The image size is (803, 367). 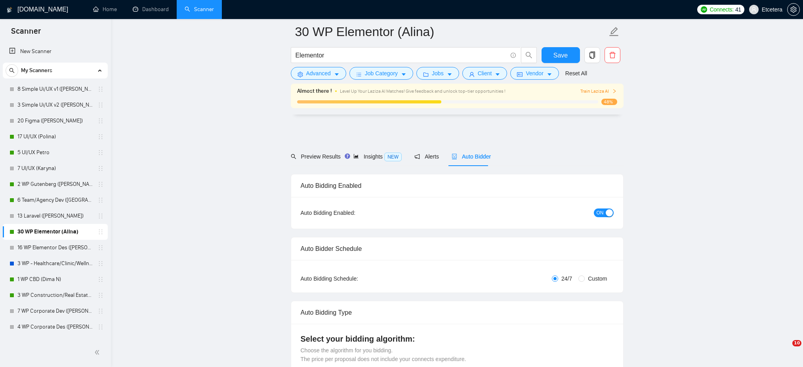 What do you see at coordinates (794, 10) in the screenshot?
I see `a: setting` at bounding box center [794, 10].